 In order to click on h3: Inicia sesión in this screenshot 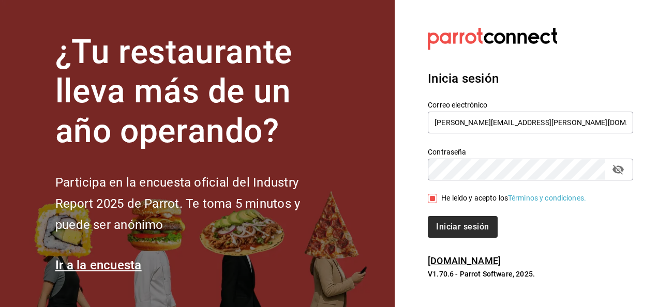, I will do `click(530, 79)`.